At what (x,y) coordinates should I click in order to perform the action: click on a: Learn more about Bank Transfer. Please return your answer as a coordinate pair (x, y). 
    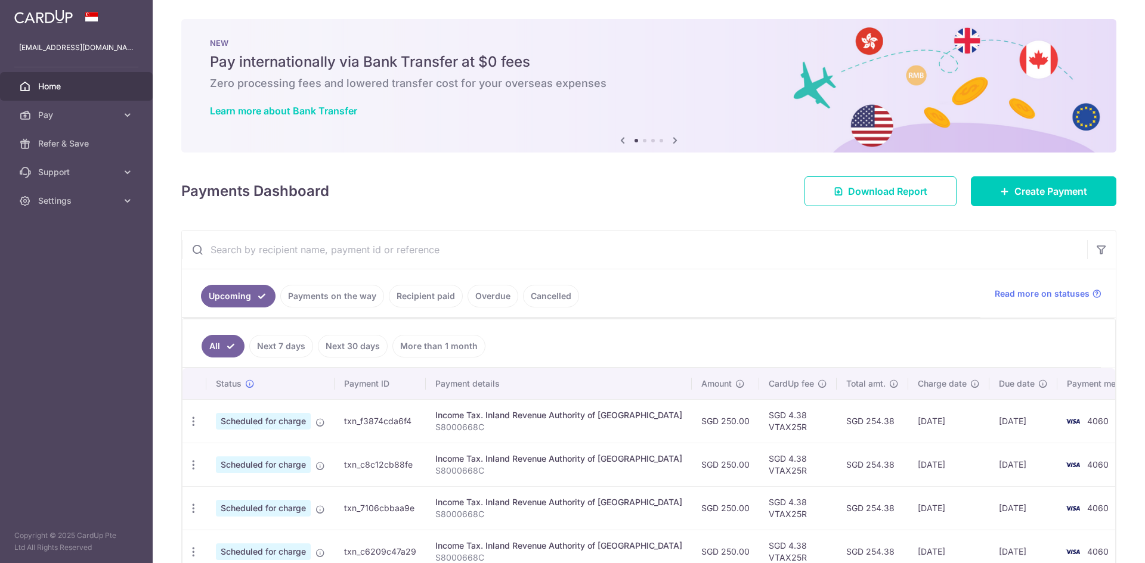
    Looking at the image, I should click on (283, 111).